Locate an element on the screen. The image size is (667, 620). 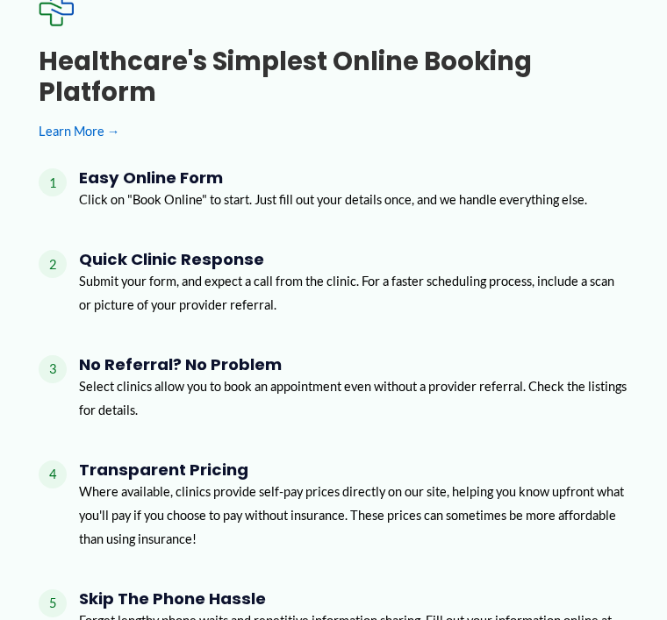
span: 4 is located at coordinates (53, 475).